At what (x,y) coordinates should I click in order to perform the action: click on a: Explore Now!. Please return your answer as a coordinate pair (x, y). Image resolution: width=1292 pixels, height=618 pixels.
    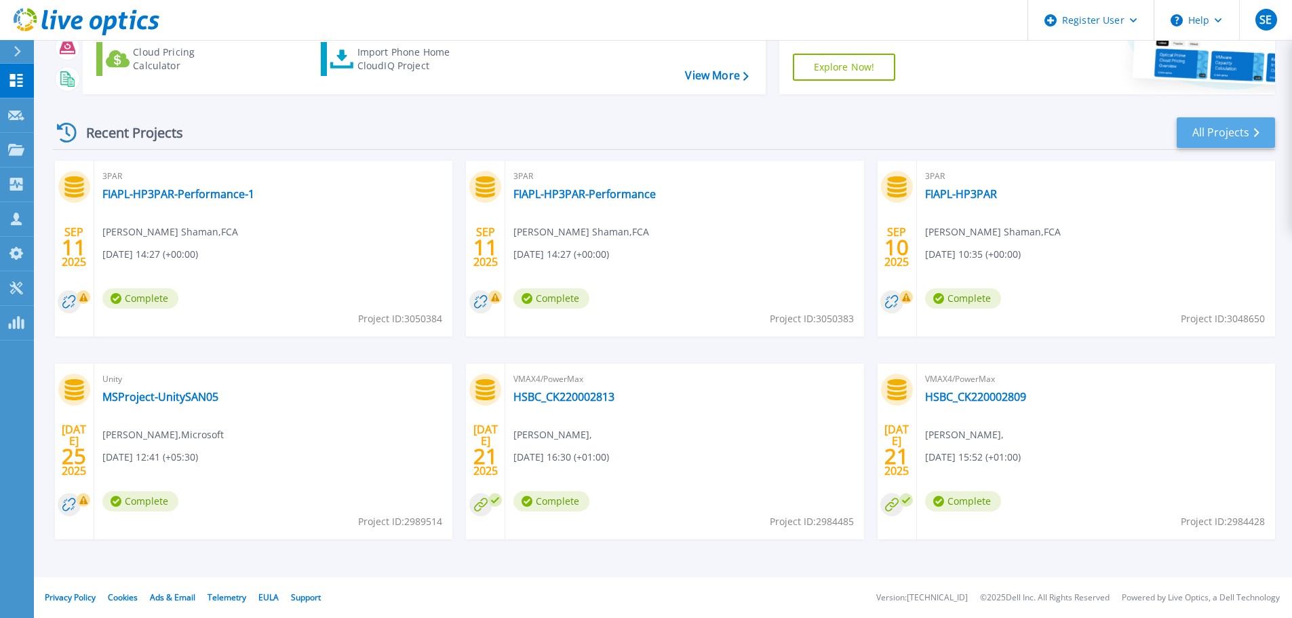
    Looking at the image, I should click on (845, 67).